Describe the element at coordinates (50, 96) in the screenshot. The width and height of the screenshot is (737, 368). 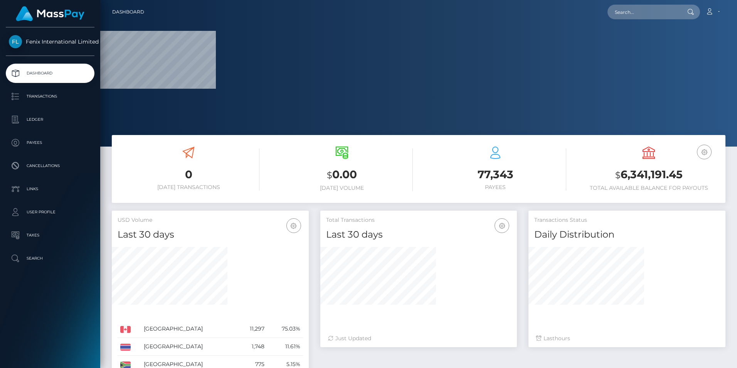
I see `p: Transactions` at that location.